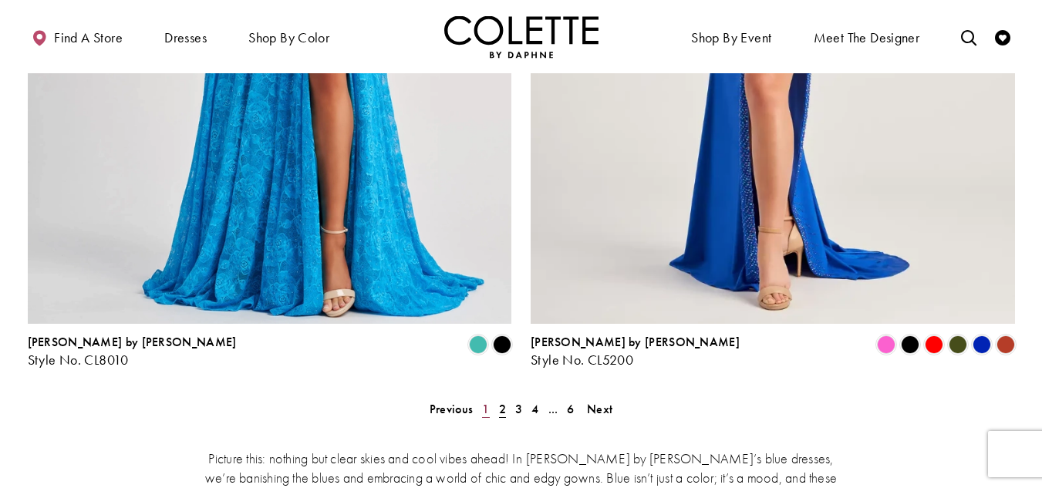  Describe the element at coordinates (451, 409) in the screenshot. I see `span: Previous` at that location.